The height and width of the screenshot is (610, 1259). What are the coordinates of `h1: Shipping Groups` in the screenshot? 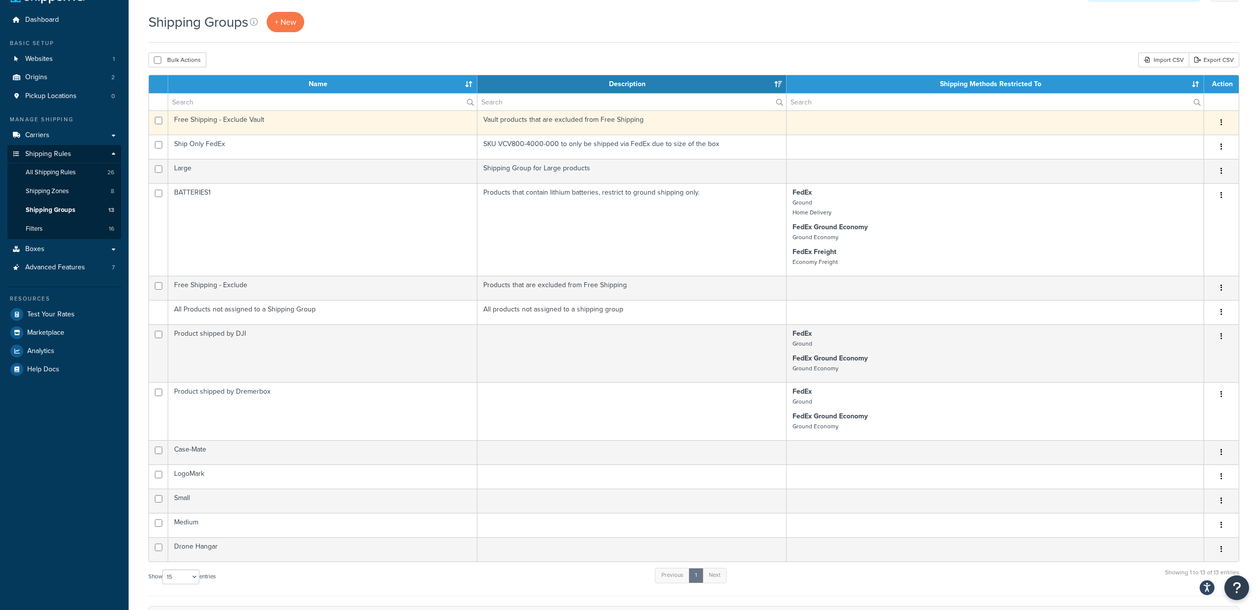 It's located at (198, 22).